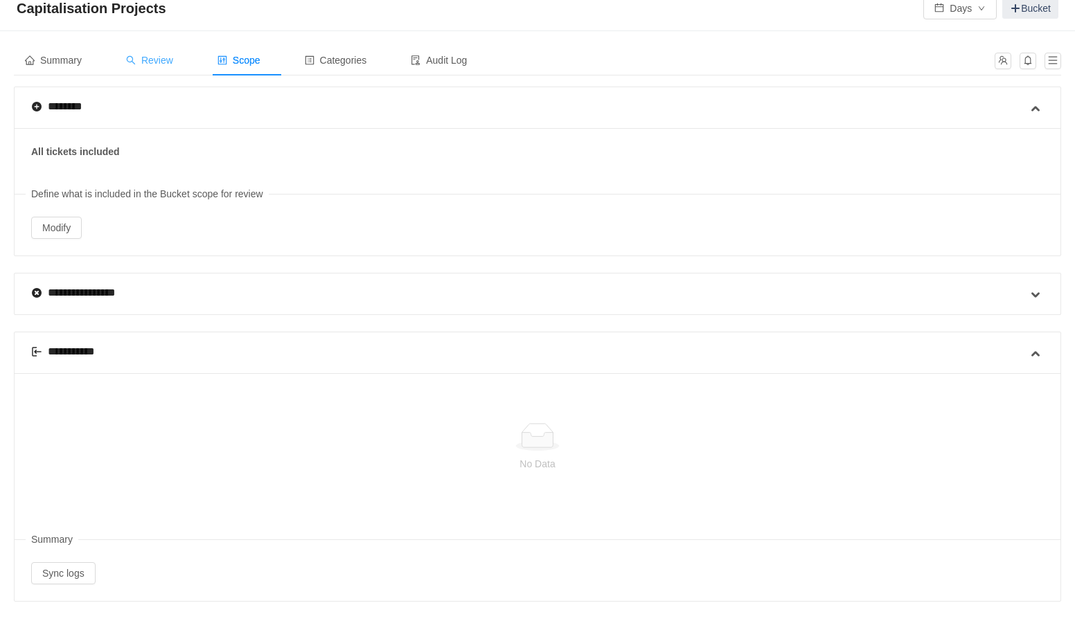 The height and width of the screenshot is (630, 1075). Describe the element at coordinates (222, 60) in the screenshot. I see `i: icon: control` at that location.